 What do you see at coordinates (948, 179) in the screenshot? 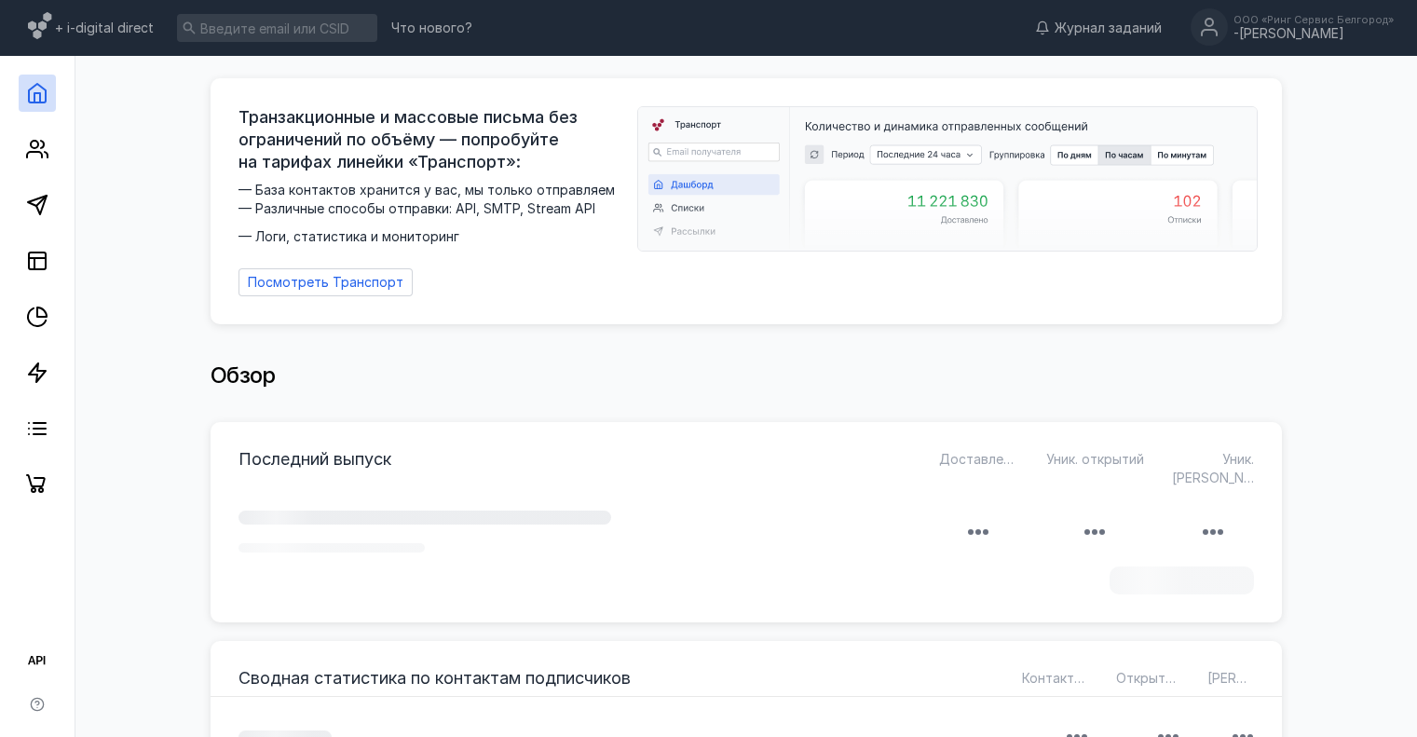
I see `img: dashboard-transport-banner` at bounding box center [948, 179].